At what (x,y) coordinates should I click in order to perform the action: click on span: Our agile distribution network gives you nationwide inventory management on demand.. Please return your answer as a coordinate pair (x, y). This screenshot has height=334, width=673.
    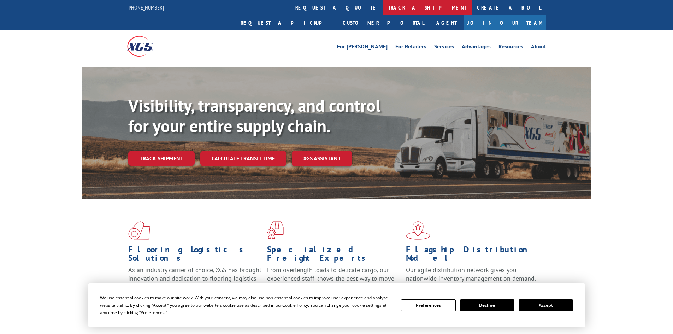
    Looking at the image, I should click on (471, 274).